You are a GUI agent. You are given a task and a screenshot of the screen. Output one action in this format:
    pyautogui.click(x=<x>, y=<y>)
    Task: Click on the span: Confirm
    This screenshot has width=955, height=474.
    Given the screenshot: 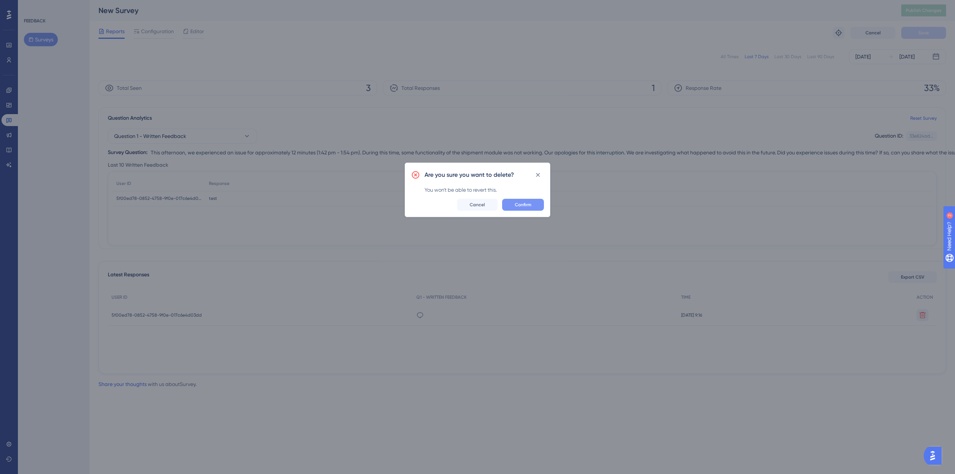 What is the action you would take?
    pyautogui.click(x=523, y=205)
    